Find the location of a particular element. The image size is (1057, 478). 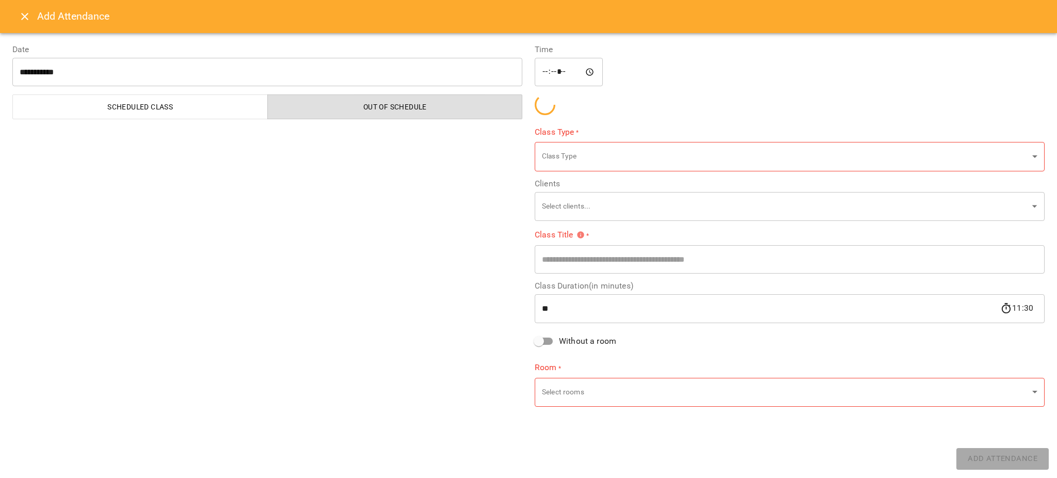

label: Class Duration(in minutes) is located at coordinates (789, 286).